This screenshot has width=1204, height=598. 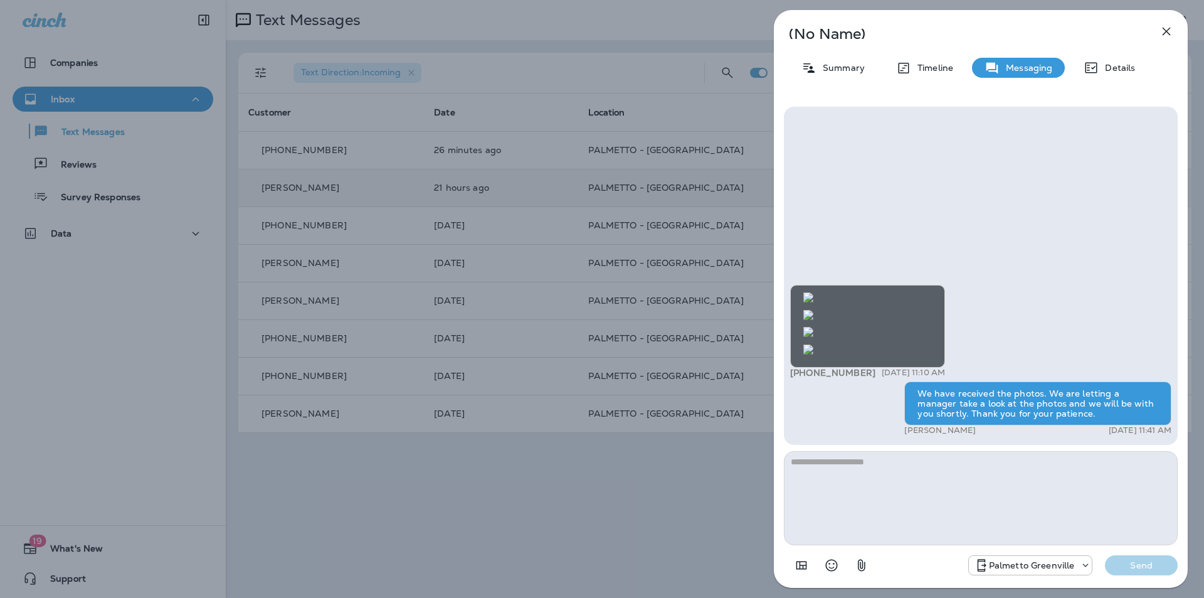 What do you see at coordinates (832, 565) in the screenshot?
I see `button: Select an emoji` at bounding box center [832, 565].